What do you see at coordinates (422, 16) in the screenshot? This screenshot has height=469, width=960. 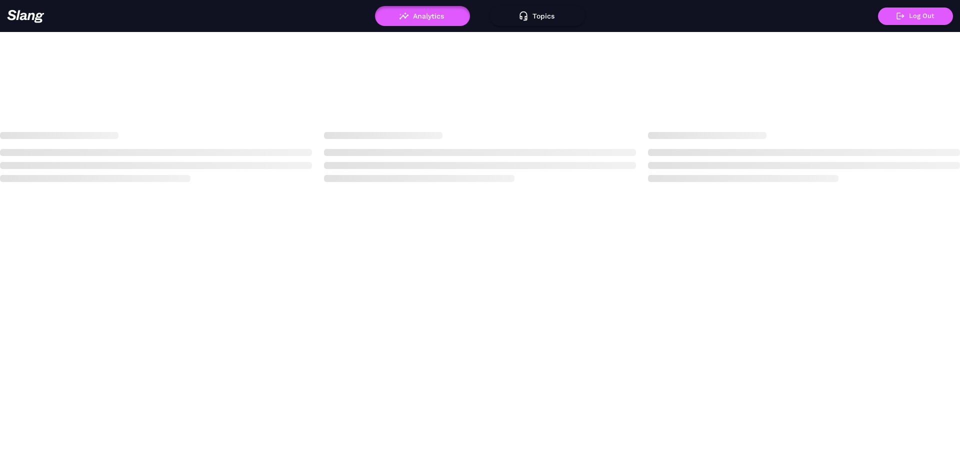 I see `button: Analytics` at bounding box center [422, 16].